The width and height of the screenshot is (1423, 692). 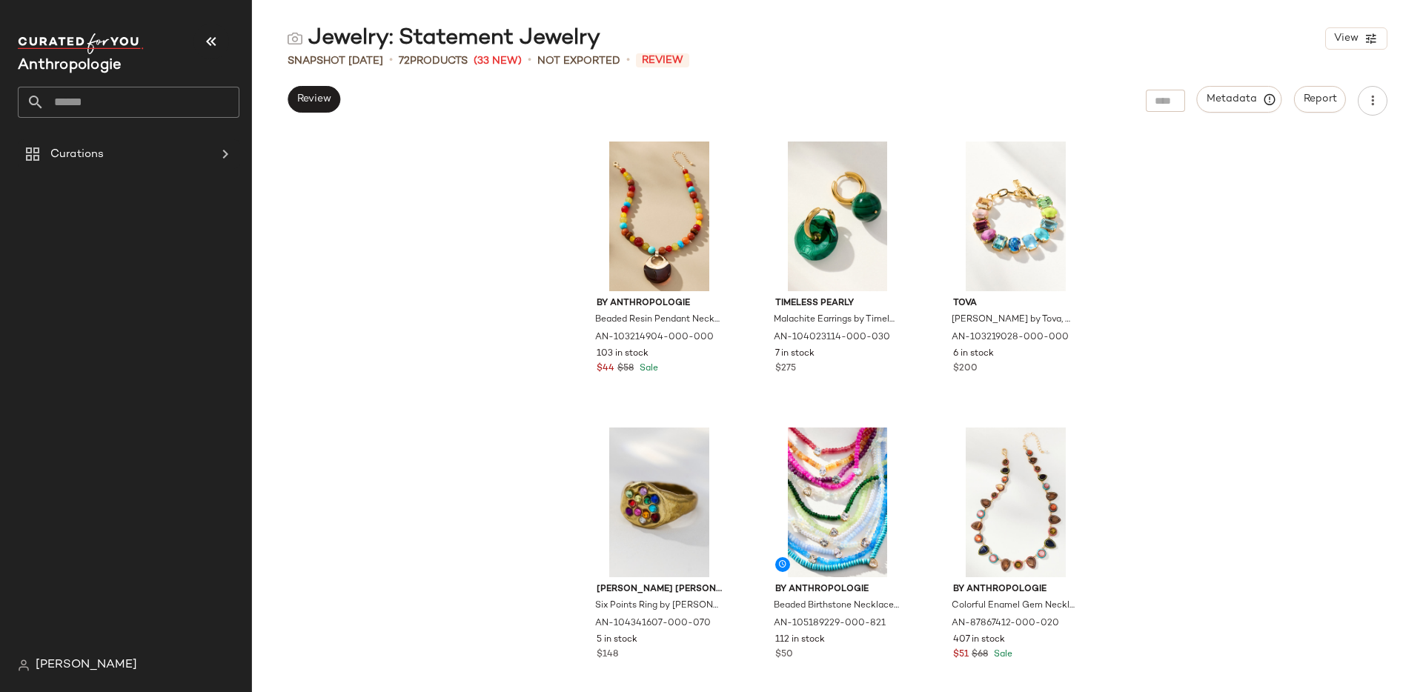 I want to click on img: 104023114_030_b, so click(x=837, y=216).